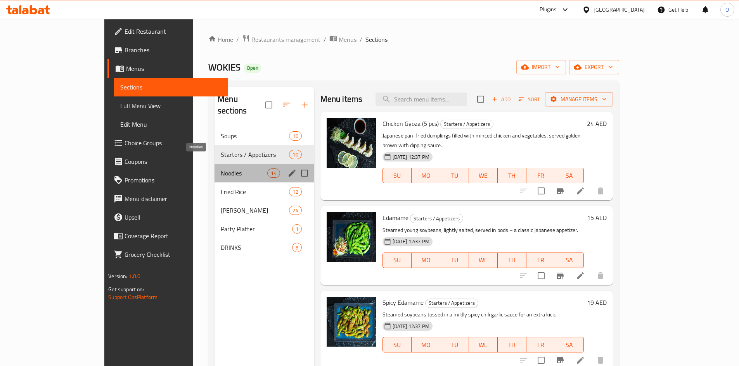 The width and height of the screenshot is (739, 366). I want to click on span: Full Menu View, so click(171, 106).